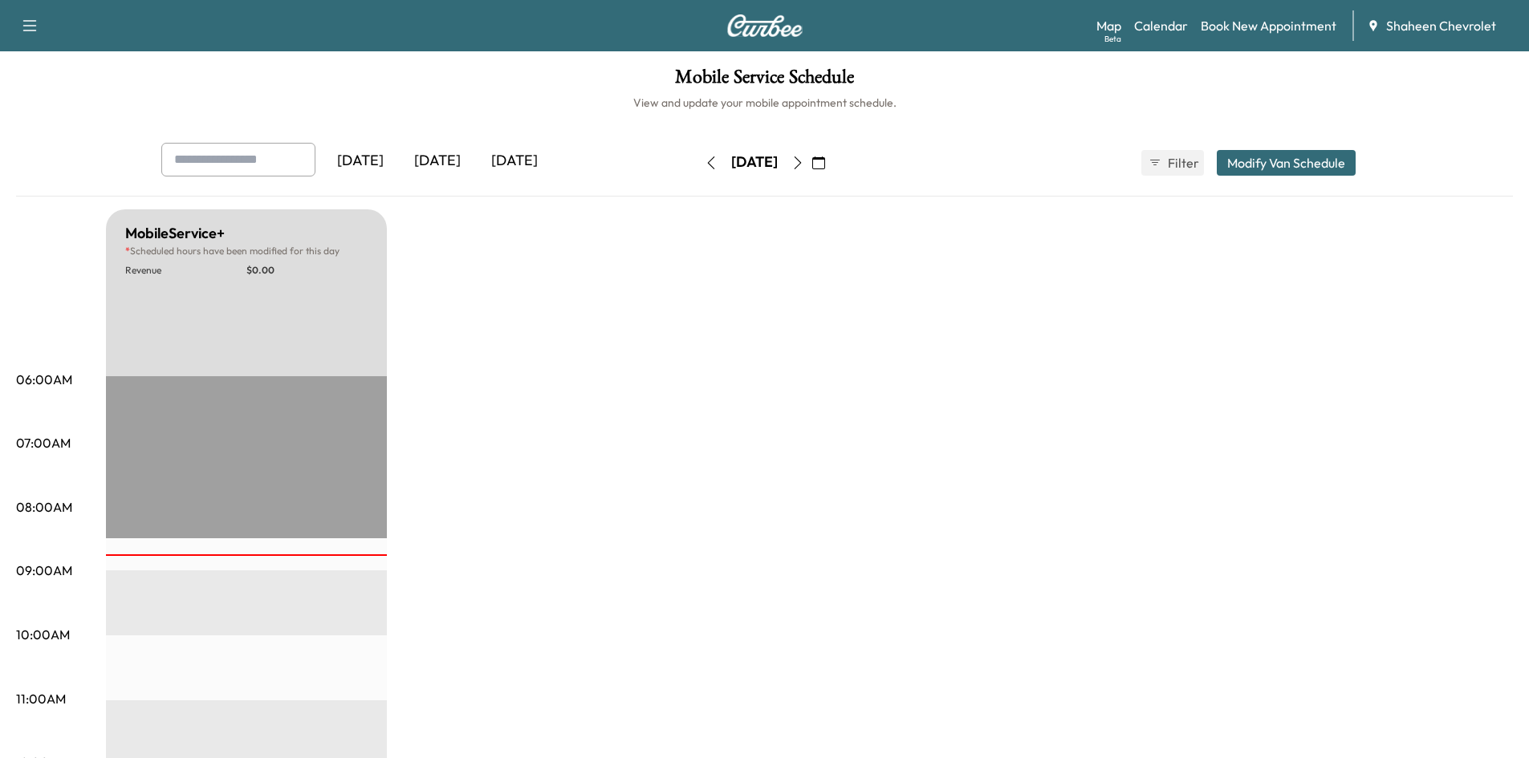  I want to click on p: 07:00AM, so click(43, 443).